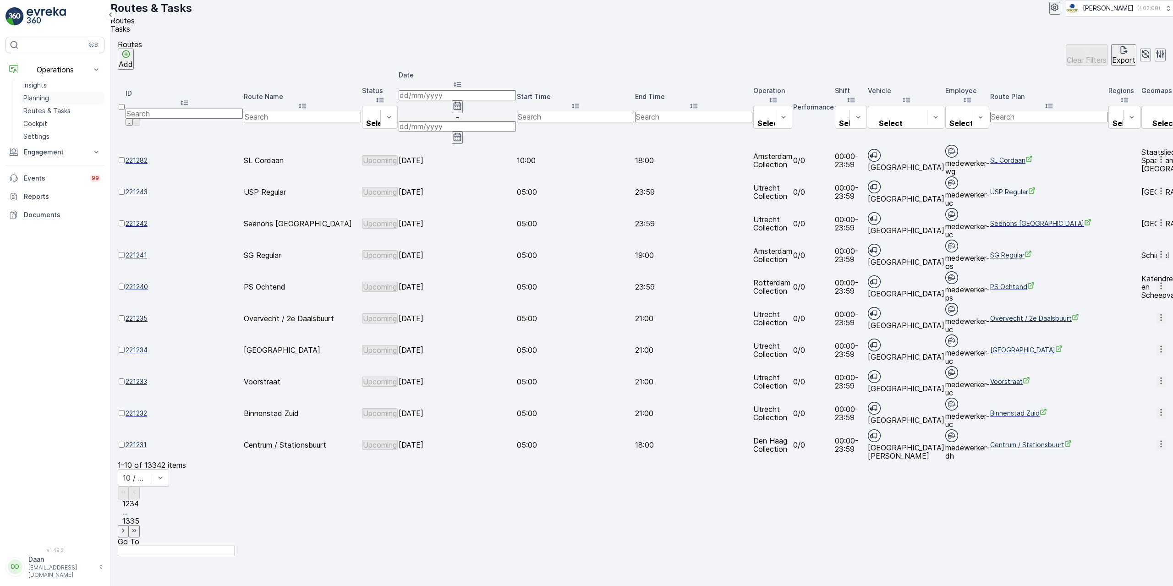 This screenshot has width=1173, height=586. I want to click on p: Cockpit, so click(35, 124).